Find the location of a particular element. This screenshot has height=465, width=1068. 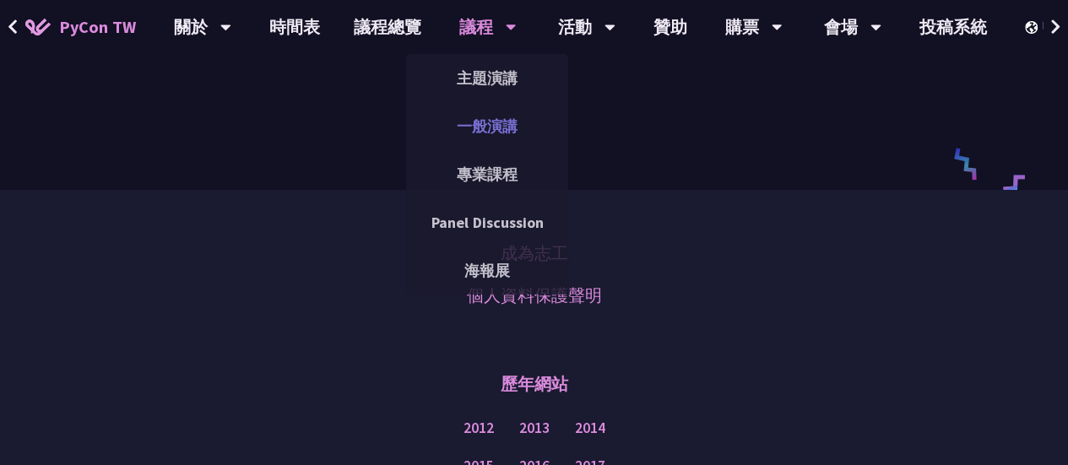

a: 專業課程 is located at coordinates (487, 174).